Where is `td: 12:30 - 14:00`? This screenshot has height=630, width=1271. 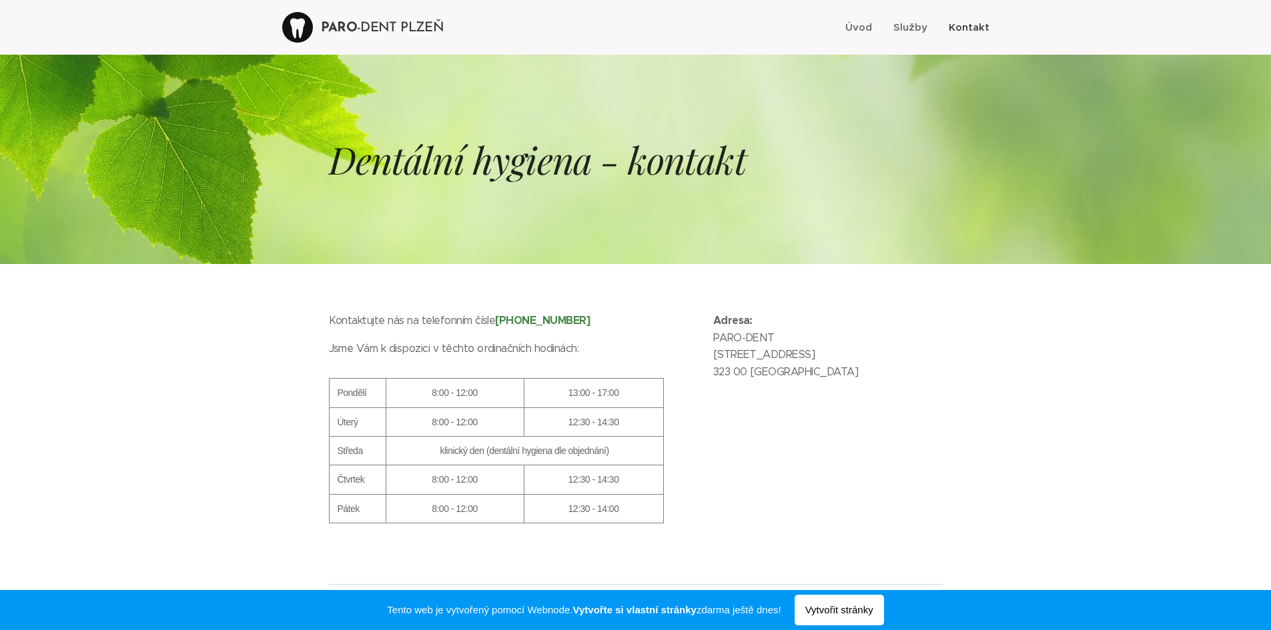
td: 12:30 - 14:00 is located at coordinates (593, 508).